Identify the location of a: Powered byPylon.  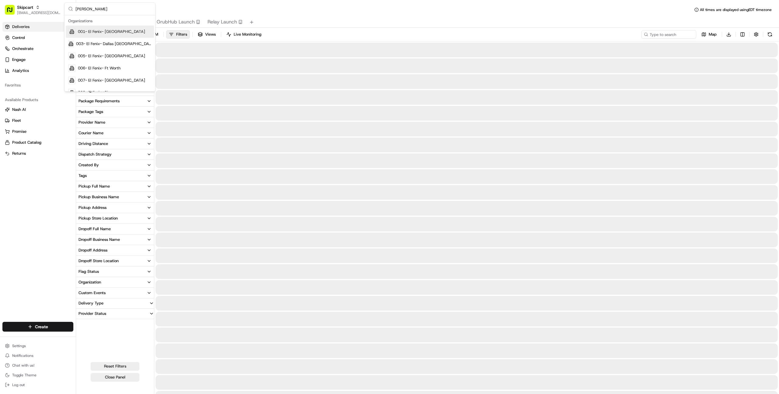
(58, 153).